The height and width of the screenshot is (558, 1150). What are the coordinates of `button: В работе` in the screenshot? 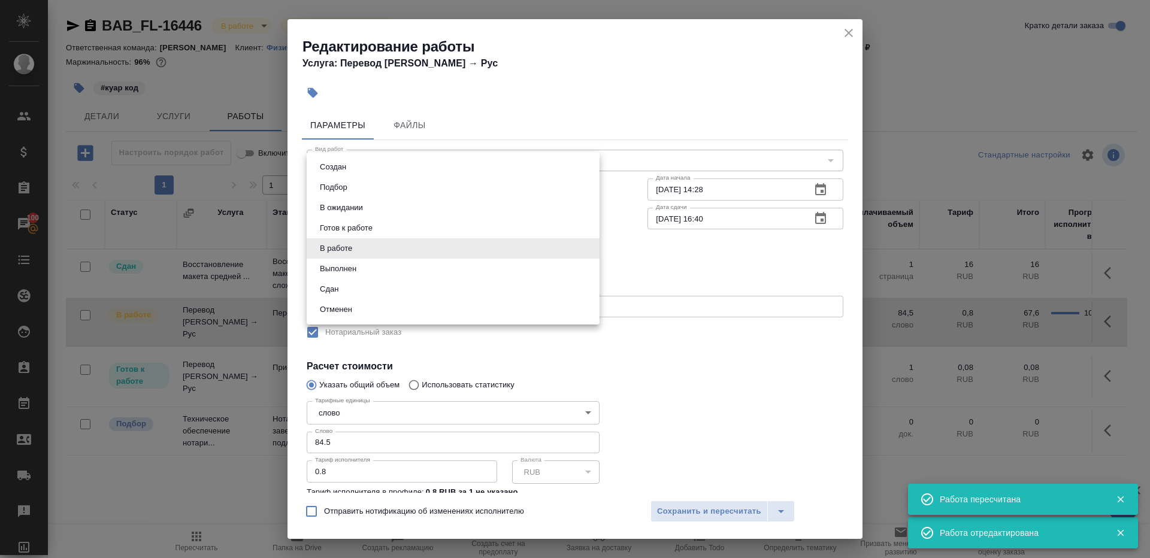 It's located at (336, 249).